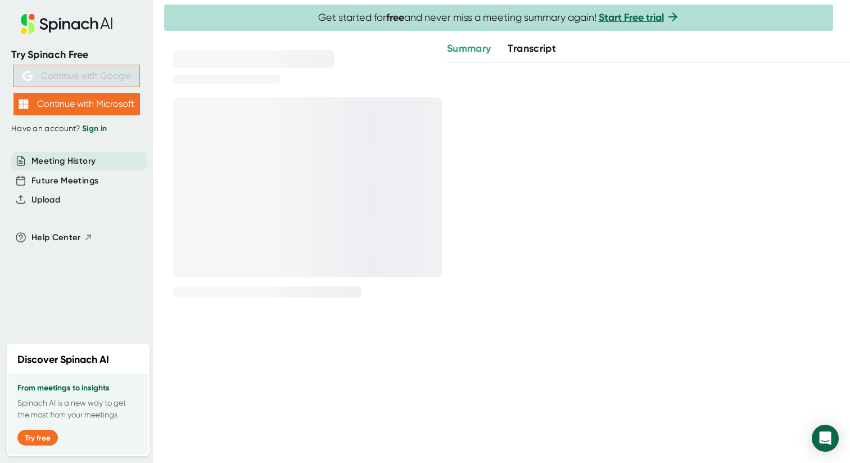  I want to click on span: Future Meetings, so click(65, 180).